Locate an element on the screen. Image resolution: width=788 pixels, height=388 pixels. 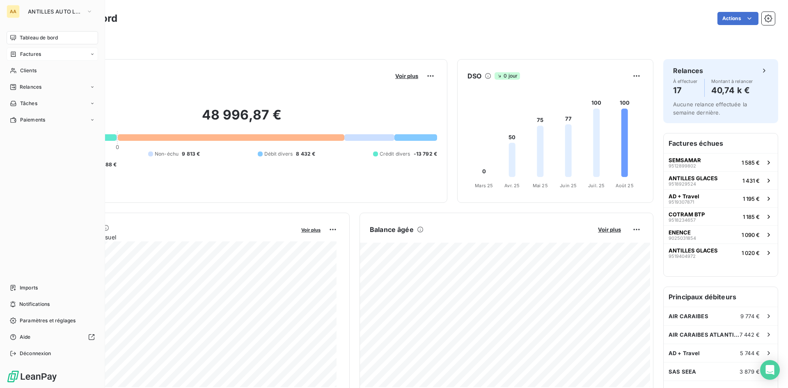
h4: 40,74 k € is located at coordinates (732, 90).